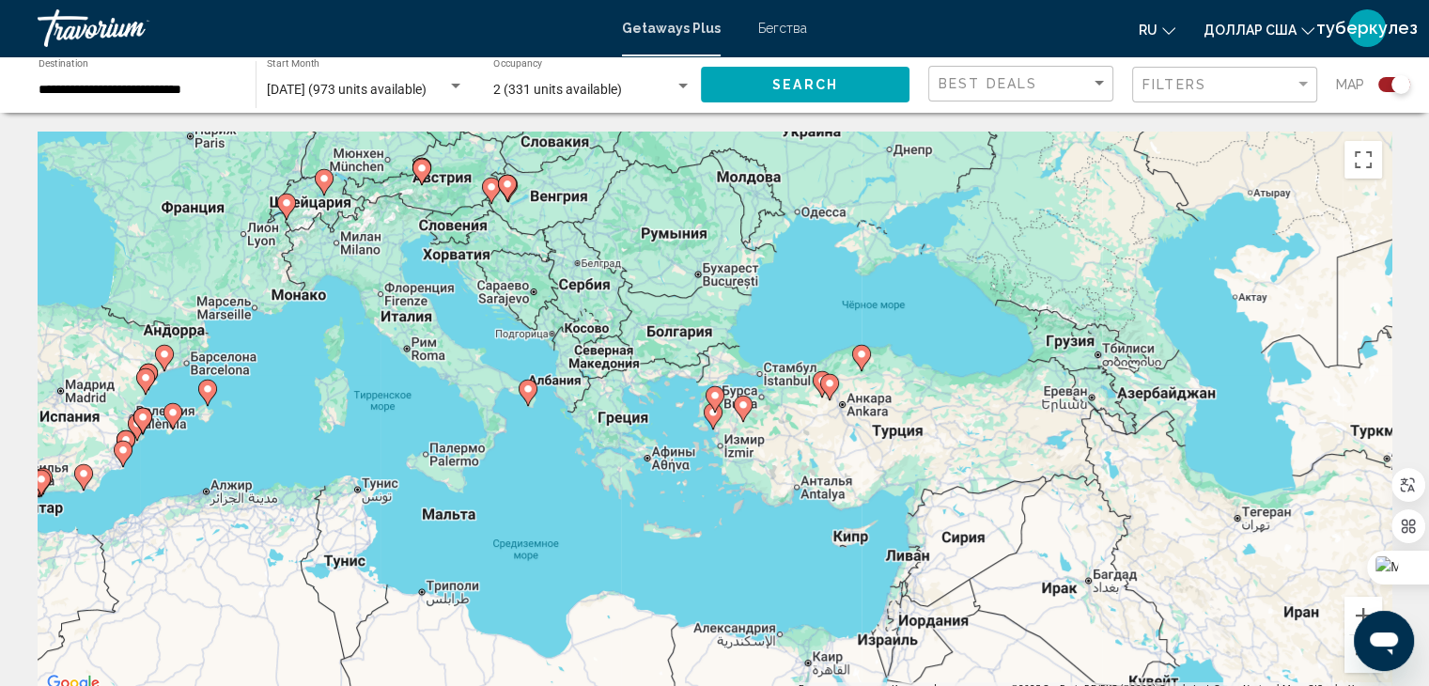 The image size is (1429, 686). I want to click on a: Травориум, so click(320, 28).